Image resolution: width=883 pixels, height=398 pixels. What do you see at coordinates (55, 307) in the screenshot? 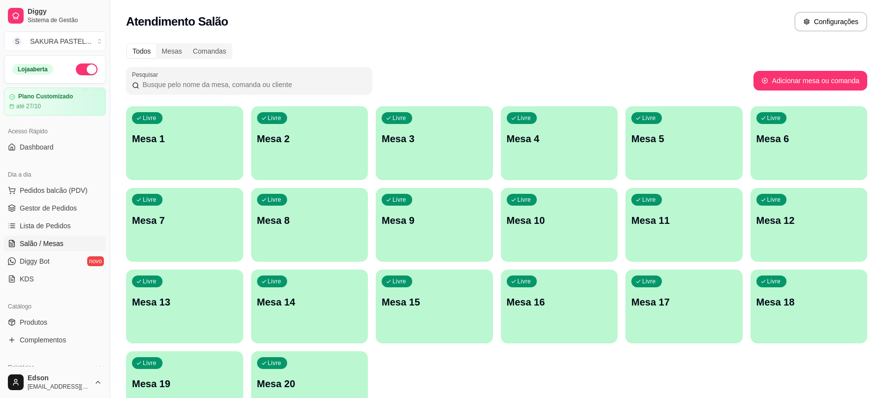
I see `div: Catálogo` at bounding box center [55, 307].